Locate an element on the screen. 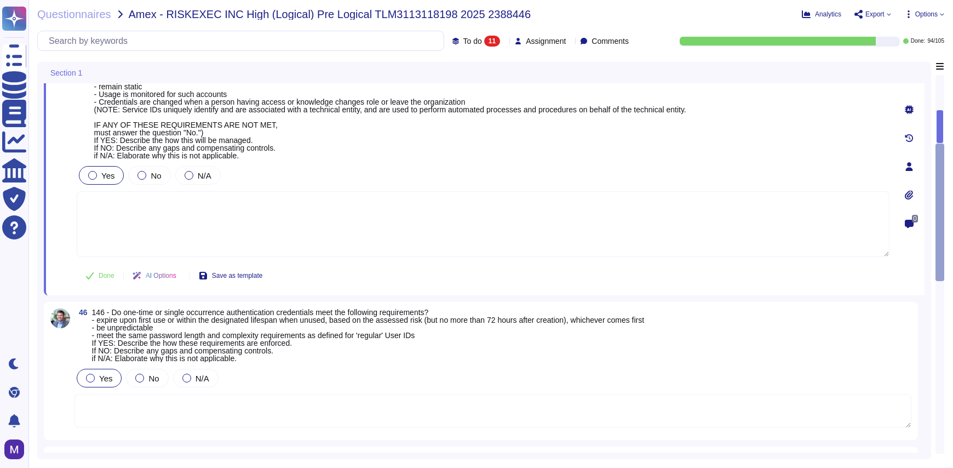 This screenshot has width=953, height=468. span: Save as template is located at coordinates (237, 276).